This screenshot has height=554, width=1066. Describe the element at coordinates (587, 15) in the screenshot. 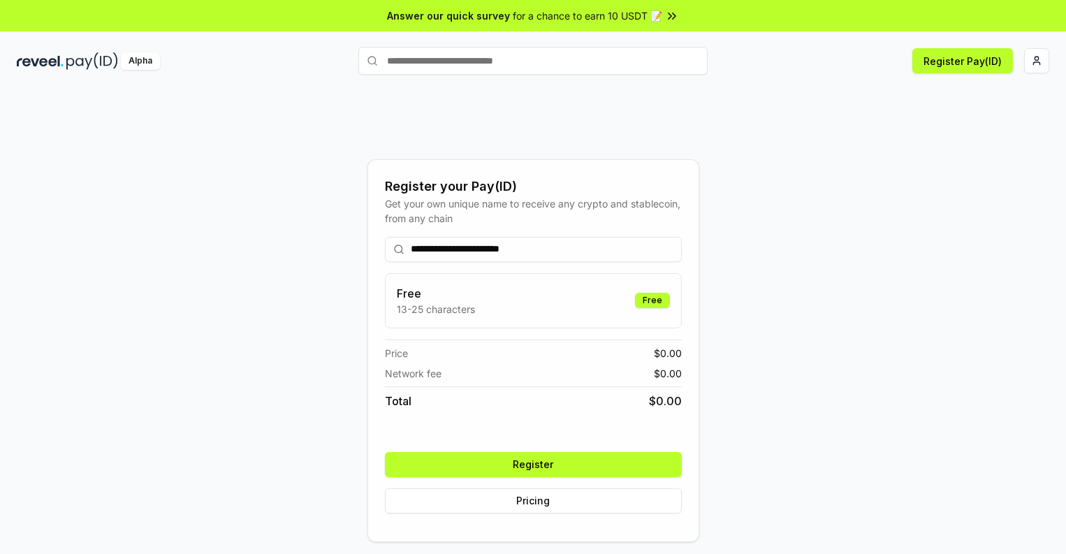

I see `span: for a chance to earn 10 USDT 📝` at that location.